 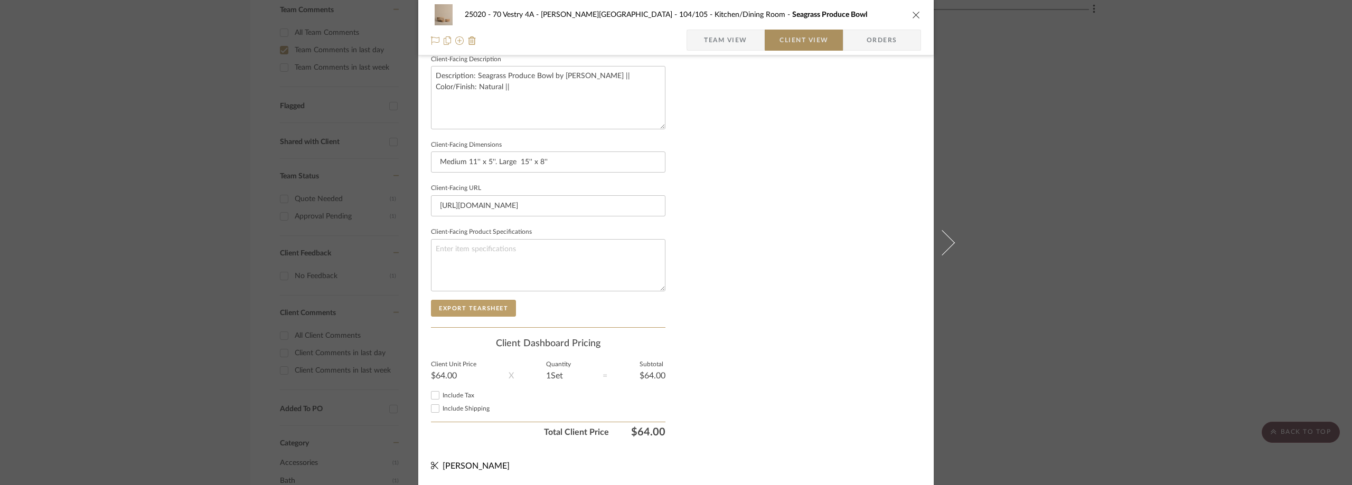 I want to click on label: Client-Facing Dimensions, so click(x=466, y=145).